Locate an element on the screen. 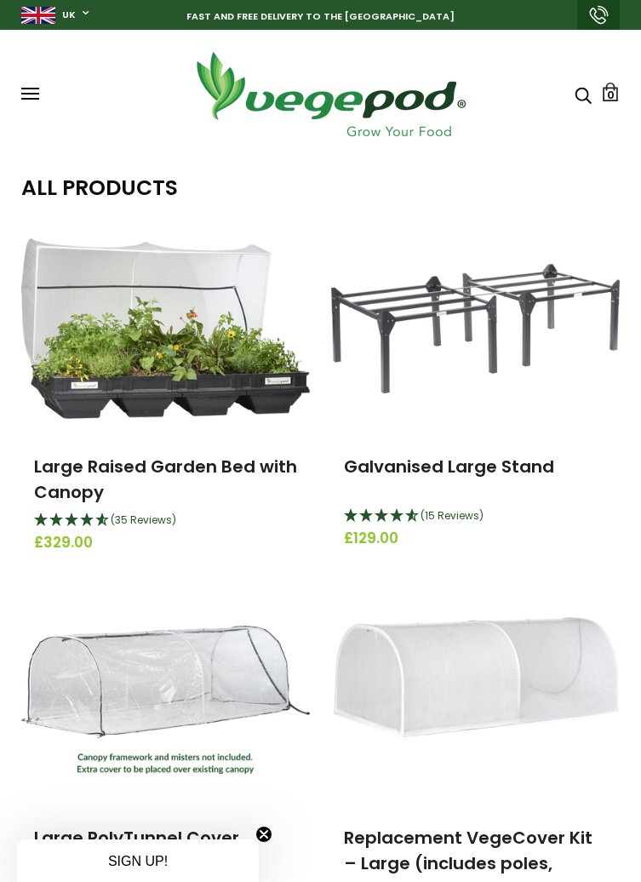 This screenshot has height=882, width=641. span: £129.00 is located at coordinates (475, 539).